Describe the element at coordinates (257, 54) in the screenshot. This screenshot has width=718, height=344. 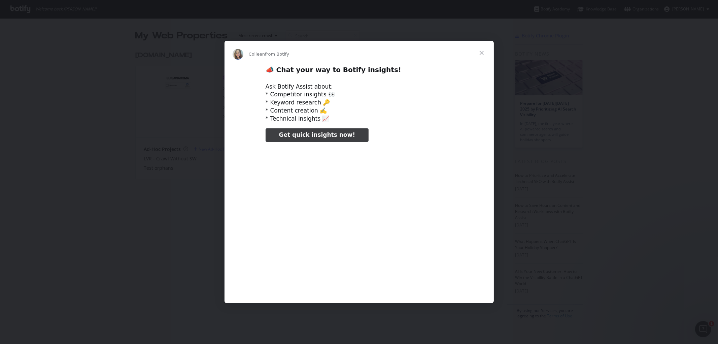
I see `span: Colleen` at that location.